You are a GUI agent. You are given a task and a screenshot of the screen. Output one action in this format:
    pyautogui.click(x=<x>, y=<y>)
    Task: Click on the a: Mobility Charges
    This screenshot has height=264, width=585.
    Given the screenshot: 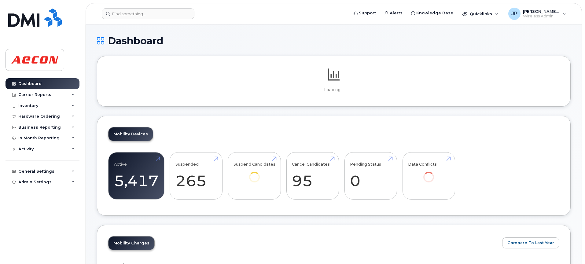 What is the action you would take?
    pyautogui.click(x=132, y=243)
    